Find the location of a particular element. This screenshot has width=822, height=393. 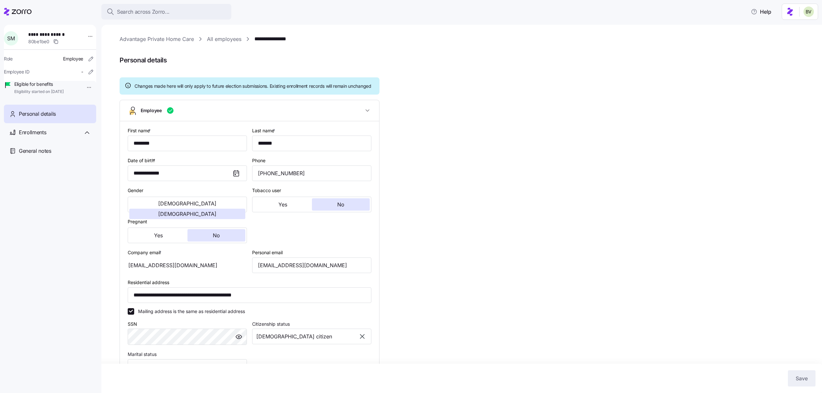

label: Last name is located at coordinates (264, 131).